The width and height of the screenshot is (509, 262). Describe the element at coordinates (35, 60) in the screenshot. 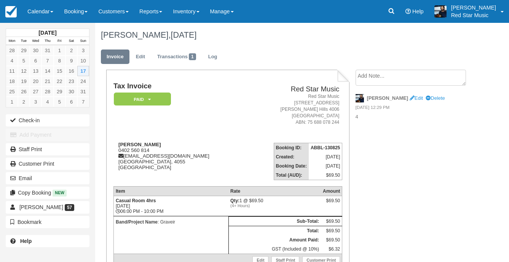

I see `a: 6` at that location.